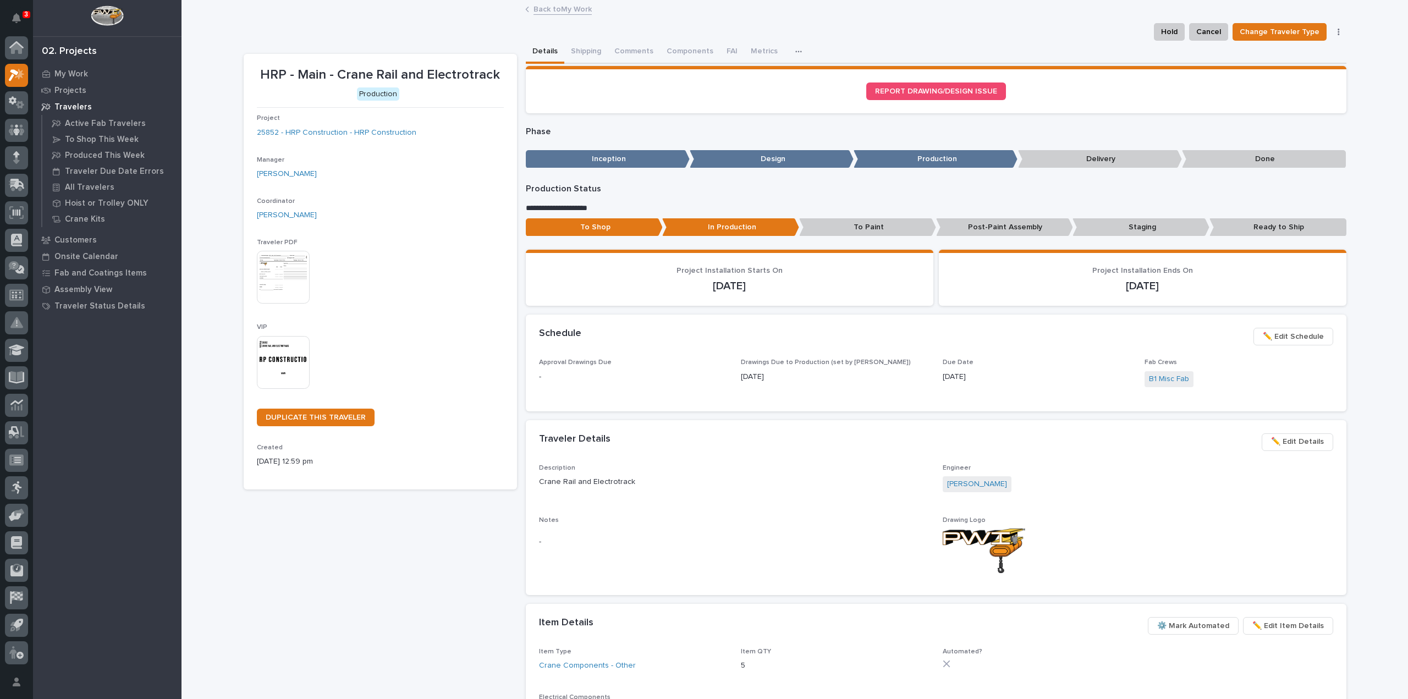 The width and height of the screenshot is (1408, 699). What do you see at coordinates (75, 240) in the screenshot?
I see `p: Customers` at bounding box center [75, 240].